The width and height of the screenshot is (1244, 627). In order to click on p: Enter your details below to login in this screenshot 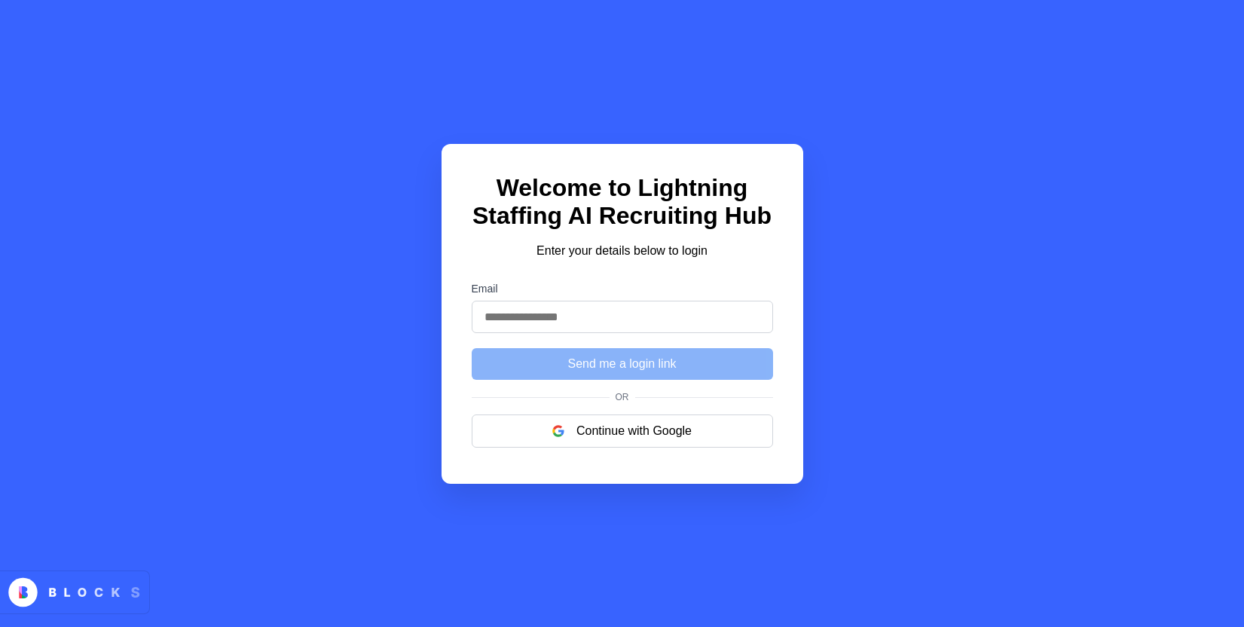, I will do `click(622, 251)`.